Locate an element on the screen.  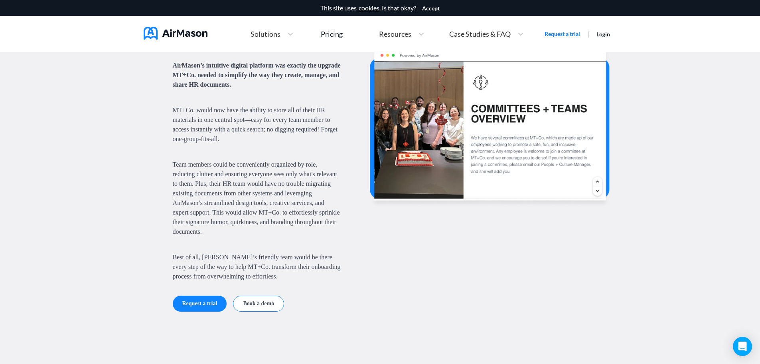
span: Case Studies & FAQ is located at coordinates (480, 34).